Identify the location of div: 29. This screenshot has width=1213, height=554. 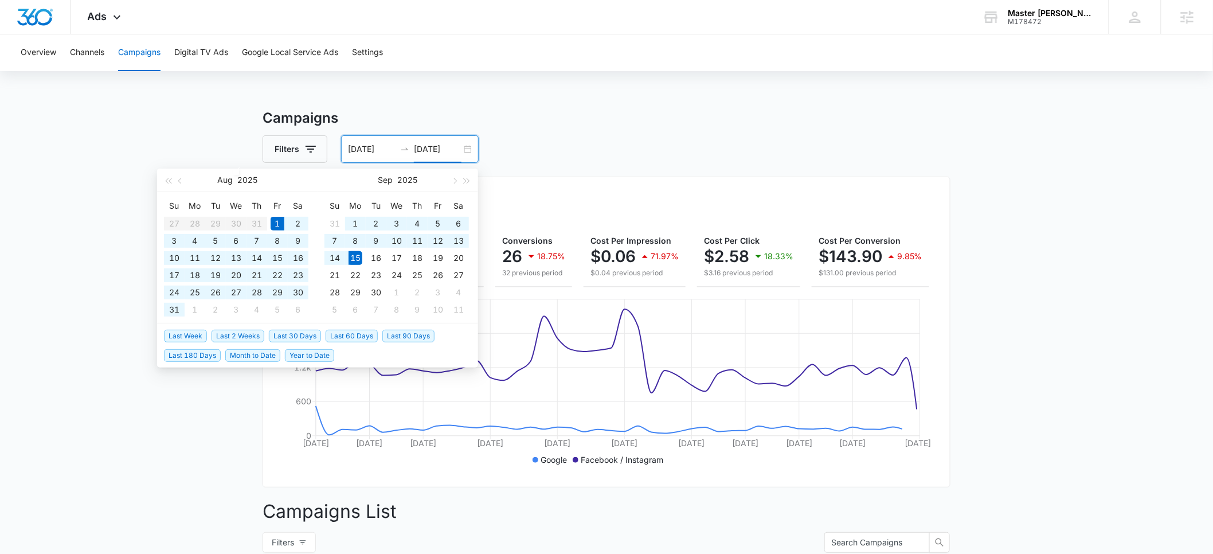
(355, 292).